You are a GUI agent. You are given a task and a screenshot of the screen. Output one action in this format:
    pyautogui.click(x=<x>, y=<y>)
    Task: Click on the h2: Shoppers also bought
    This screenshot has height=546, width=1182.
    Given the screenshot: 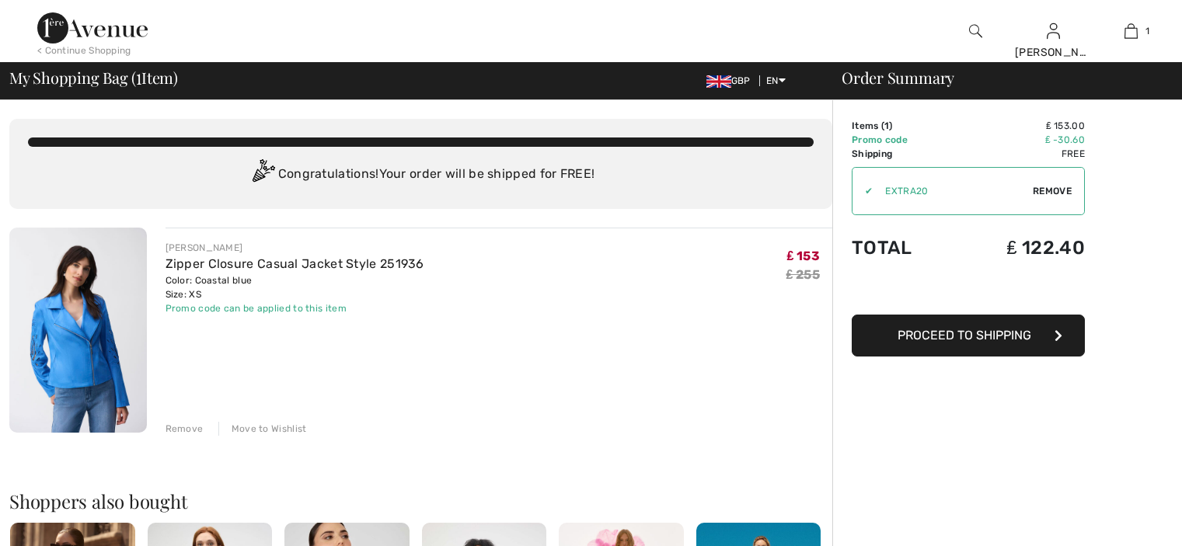 What is the action you would take?
    pyautogui.click(x=420, y=501)
    